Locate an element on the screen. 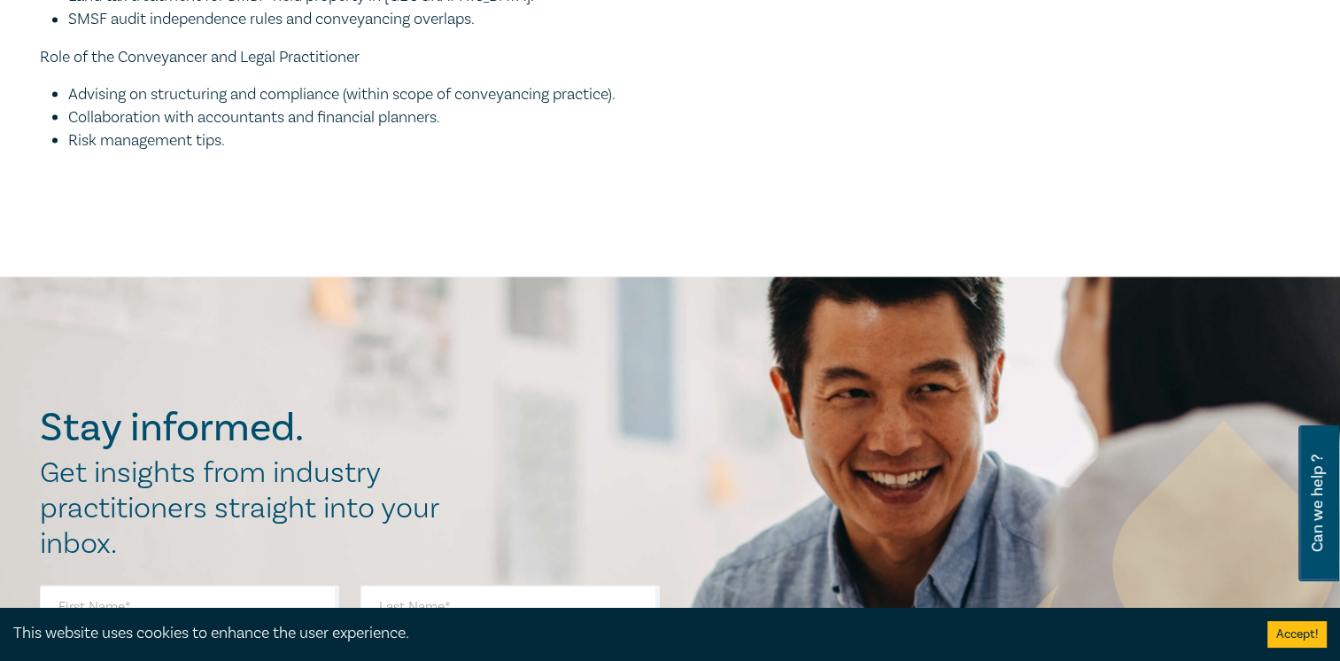 This screenshot has width=1340, height=661. li: Risk management tips. is located at coordinates (391, 140).